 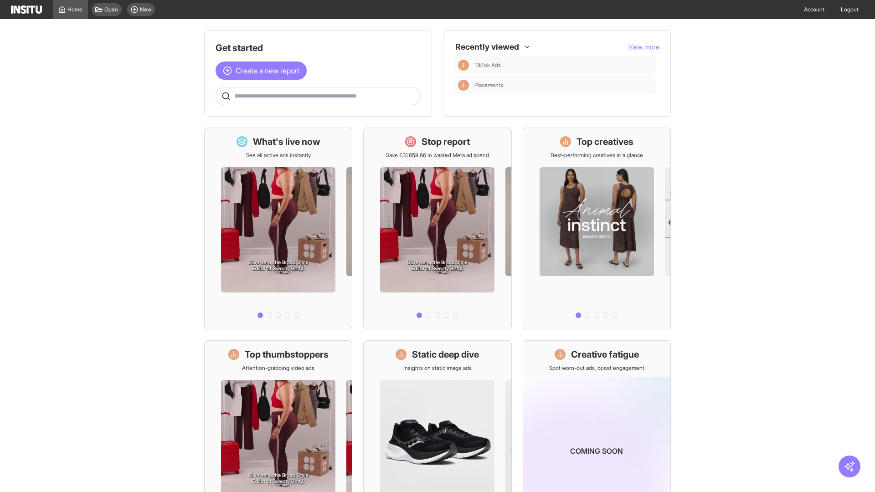 I want to click on a: Stop reportSave £31,859.66 in wasted Meta ad spend, so click(x=437, y=228).